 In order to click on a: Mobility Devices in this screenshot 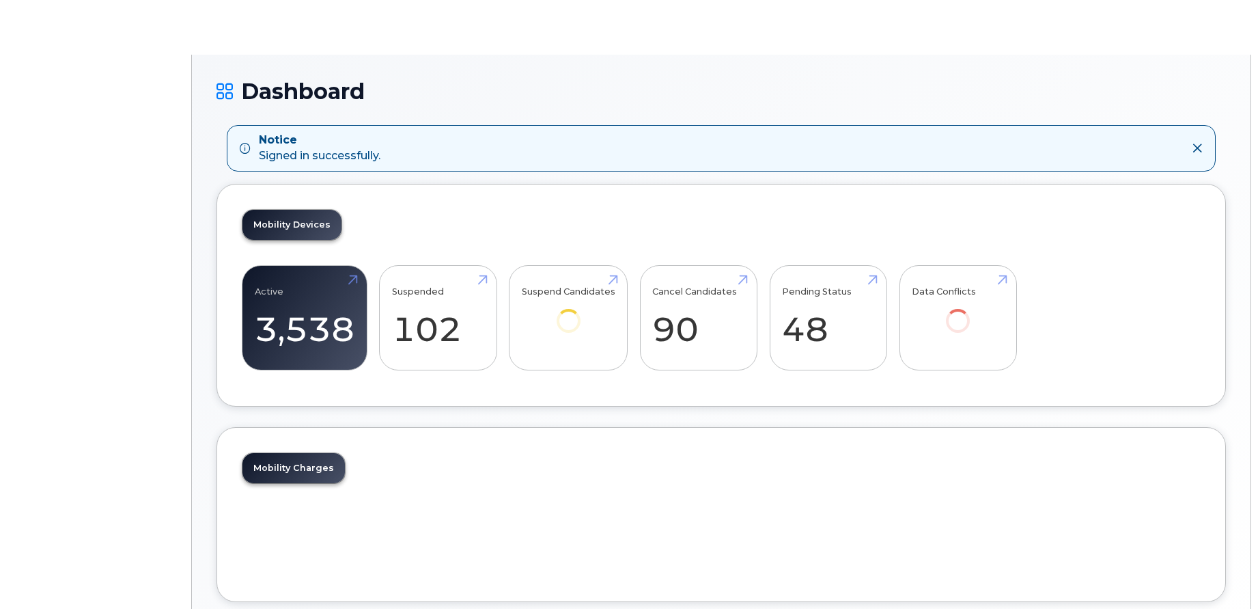, I will do `click(292, 225)`.